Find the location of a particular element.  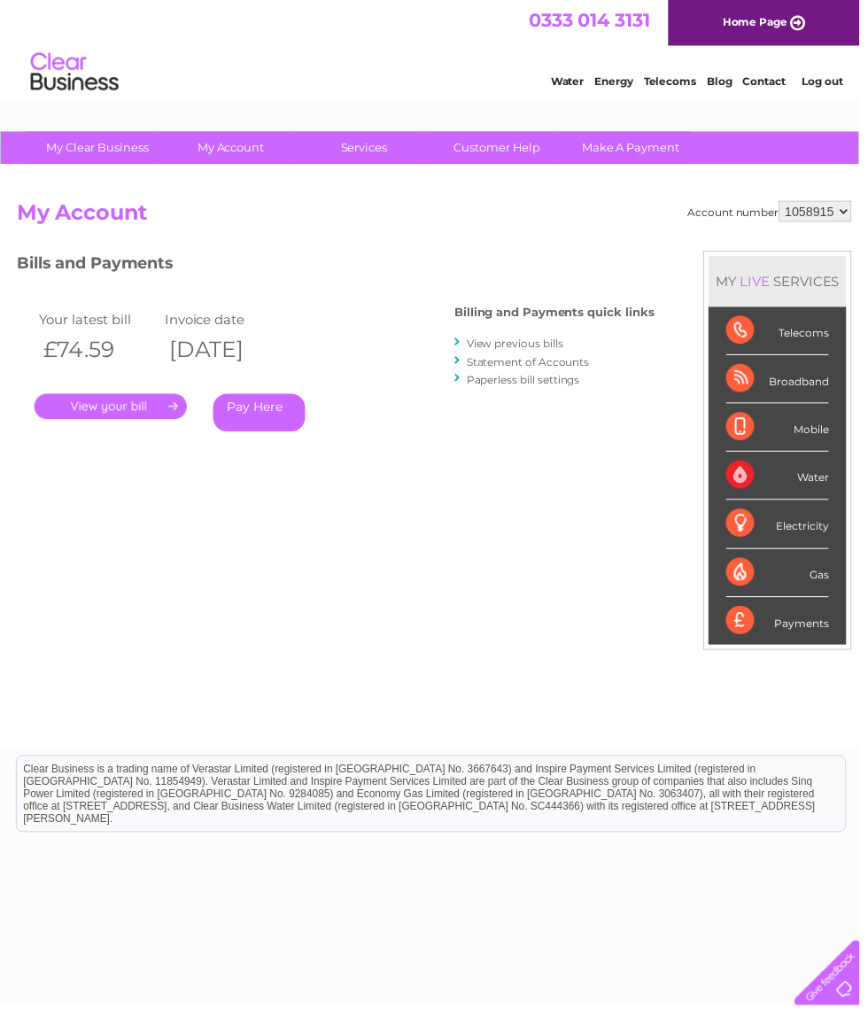

a: Services is located at coordinates (368, 149).